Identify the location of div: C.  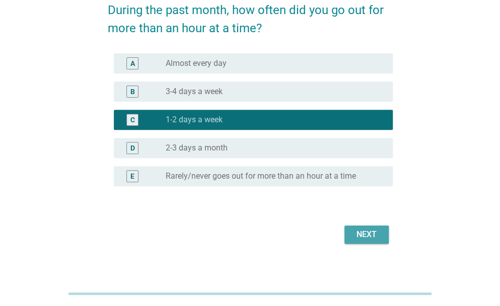
(133, 119).